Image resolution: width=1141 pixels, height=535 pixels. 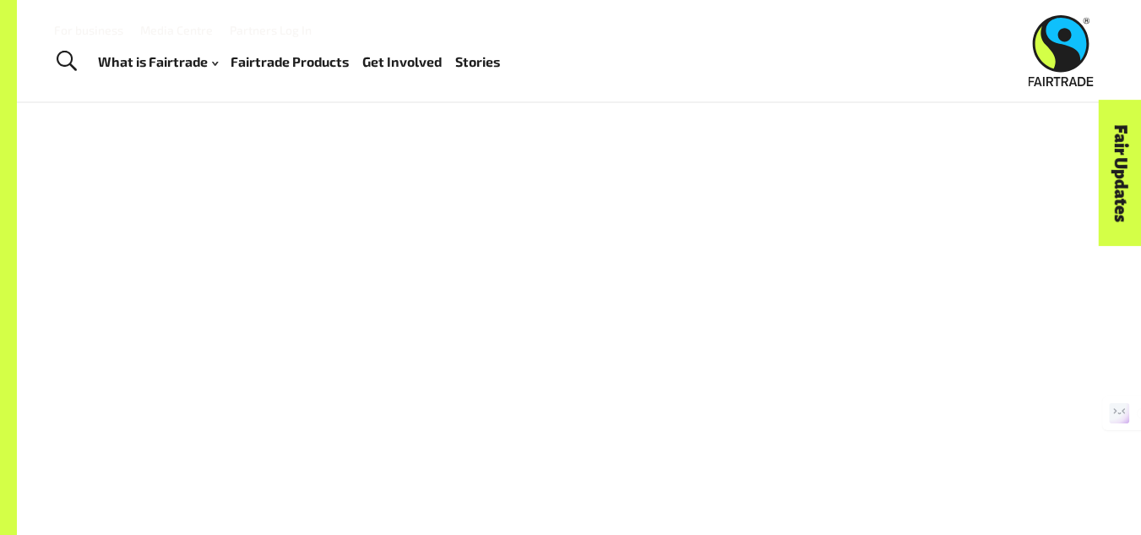 What do you see at coordinates (477, 62) in the screenshot?
I see `a: Stories` at bounding box center [477, 62].